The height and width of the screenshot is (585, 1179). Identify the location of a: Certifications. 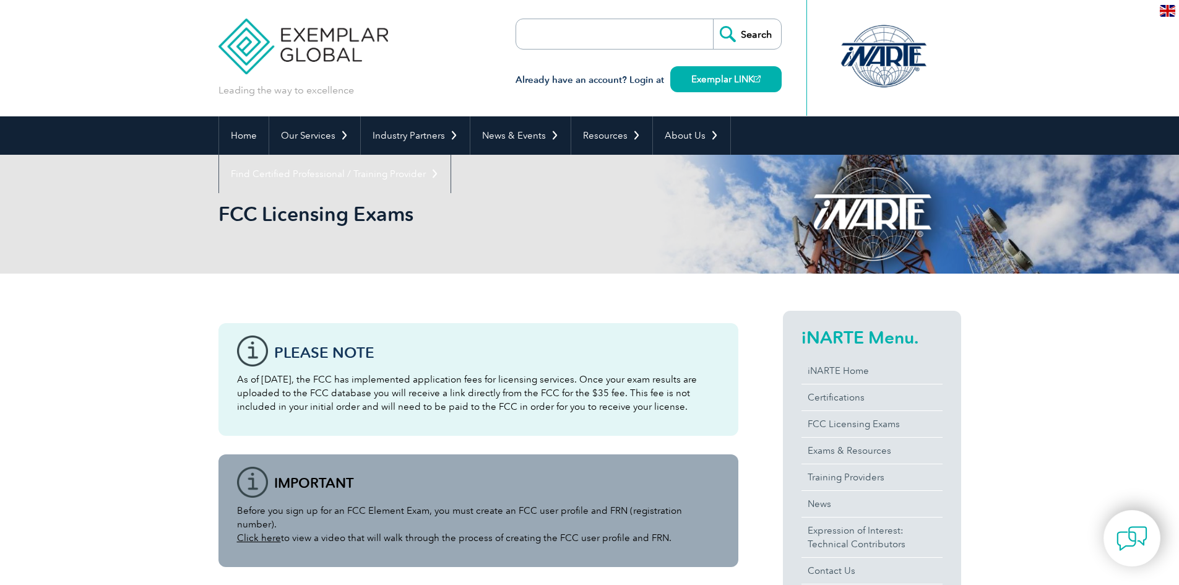
(872, 397).